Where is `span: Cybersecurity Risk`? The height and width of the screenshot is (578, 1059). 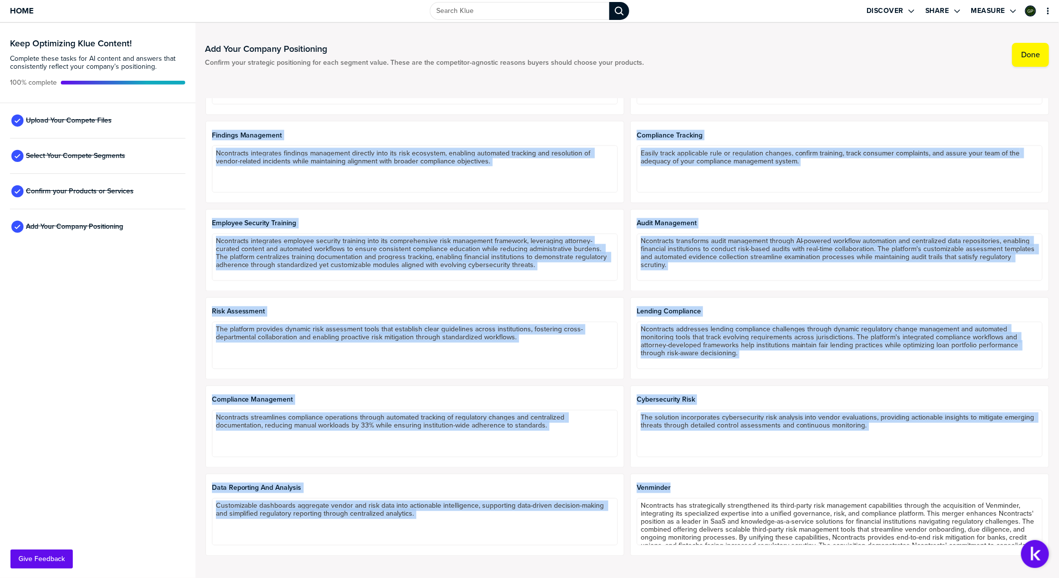 span: Cybersecurity Risk is located at coordinates (840, 400).